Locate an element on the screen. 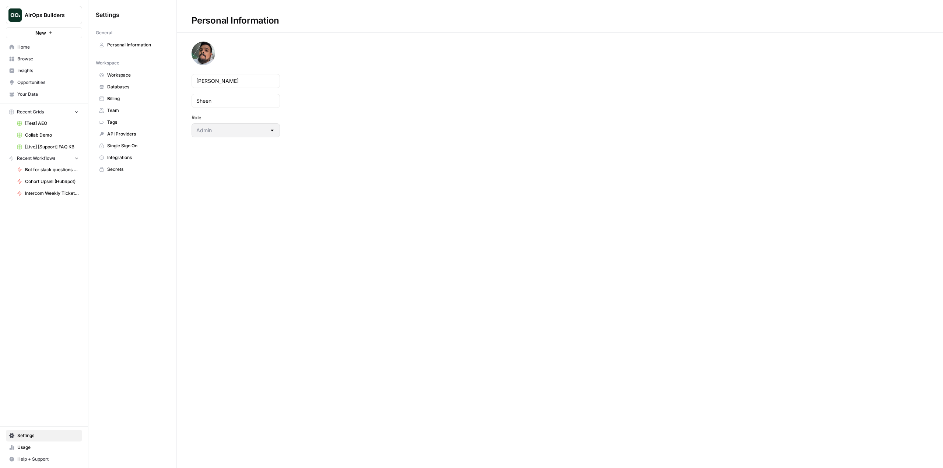  a: [Live] [Support] FAQ KB is located at coordinates (48, 147).